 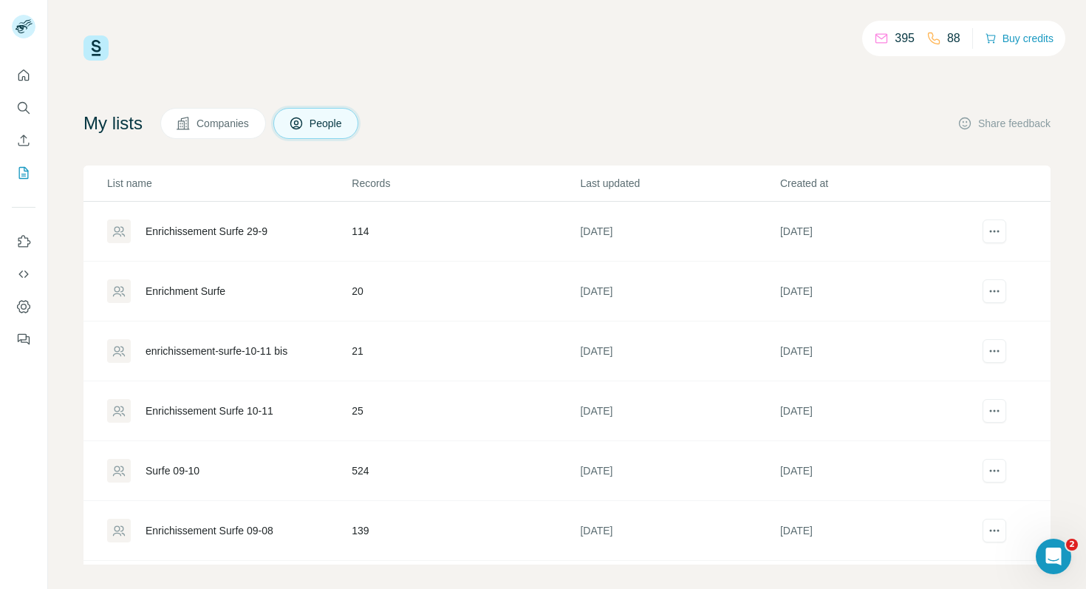 What do you see at coordinates (24, 307) in the screenshot?
I see `button: Dashboard` at bounding box center [24, 307].